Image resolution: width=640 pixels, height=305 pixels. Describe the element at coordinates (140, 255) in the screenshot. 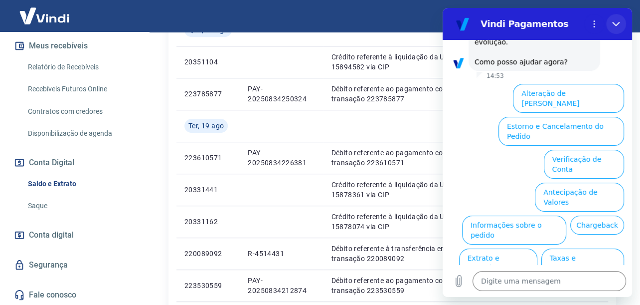

I see `button: Taxas e Parcelamento` at that location.